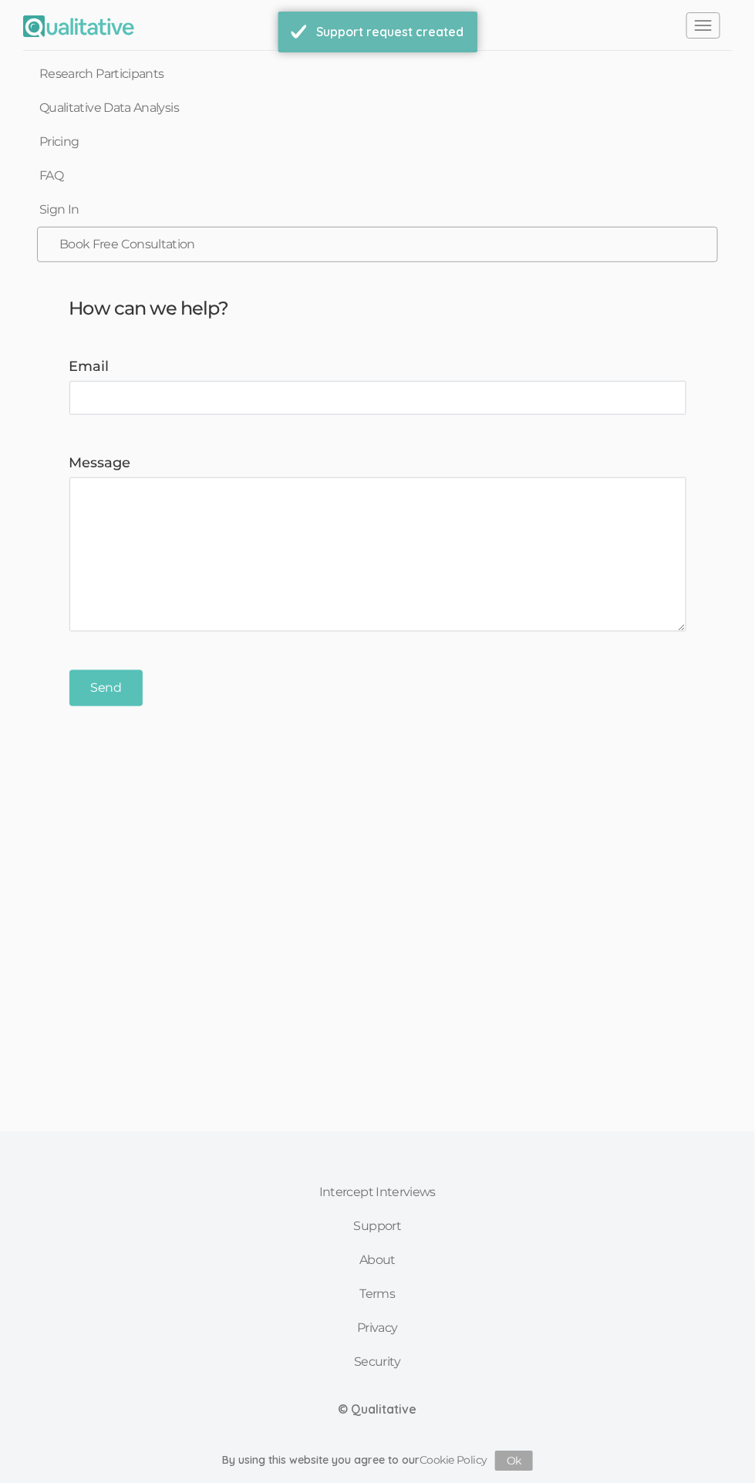 The width and height of the screenshot is (755, 1483). What do you see at coordinates (377, 1193) in the screenshot?
I see `a: Intercept Interviews` at bounding box center [377, 1193].